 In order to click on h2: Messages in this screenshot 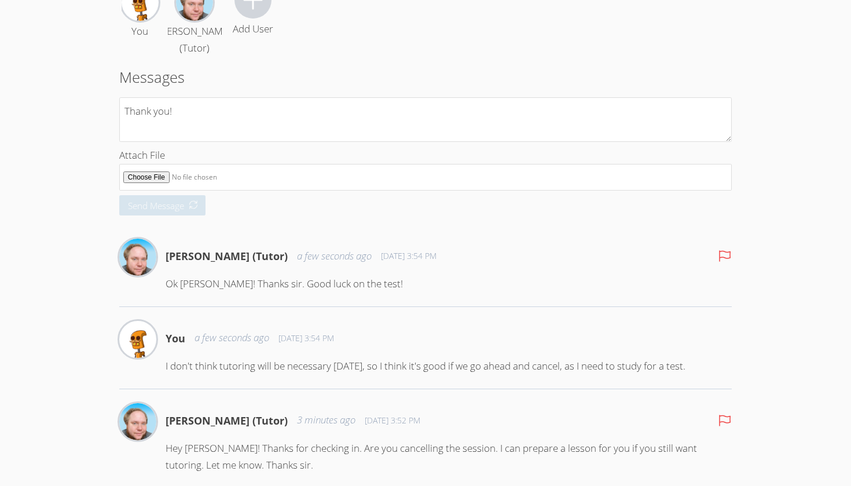, I will do `click(426, 77)`.